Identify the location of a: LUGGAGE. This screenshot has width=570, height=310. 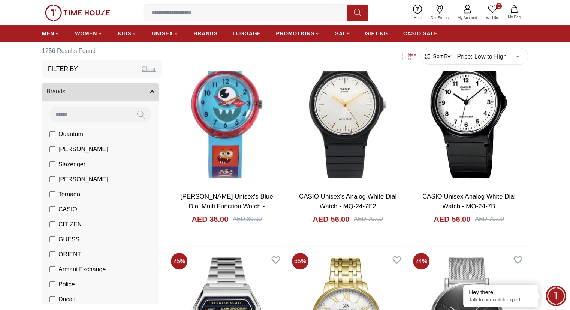
(247, 33).